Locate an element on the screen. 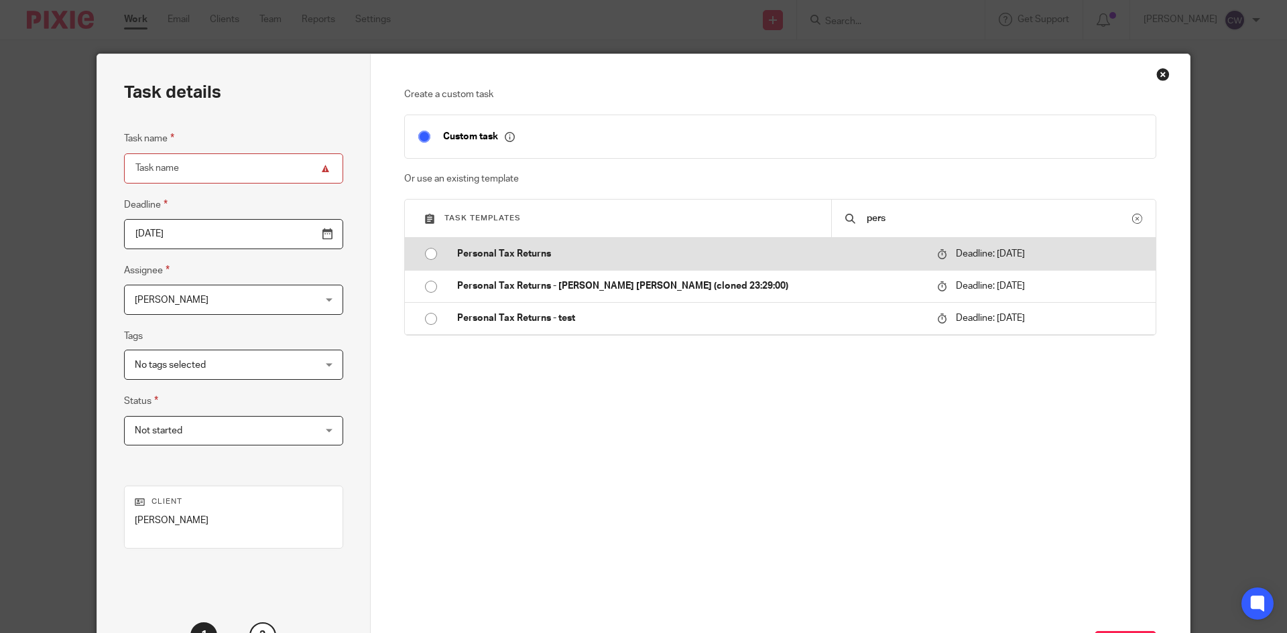 The height and width of the screenshot is (633, 1287). p: Custom task is located at coordinates (478, 137).